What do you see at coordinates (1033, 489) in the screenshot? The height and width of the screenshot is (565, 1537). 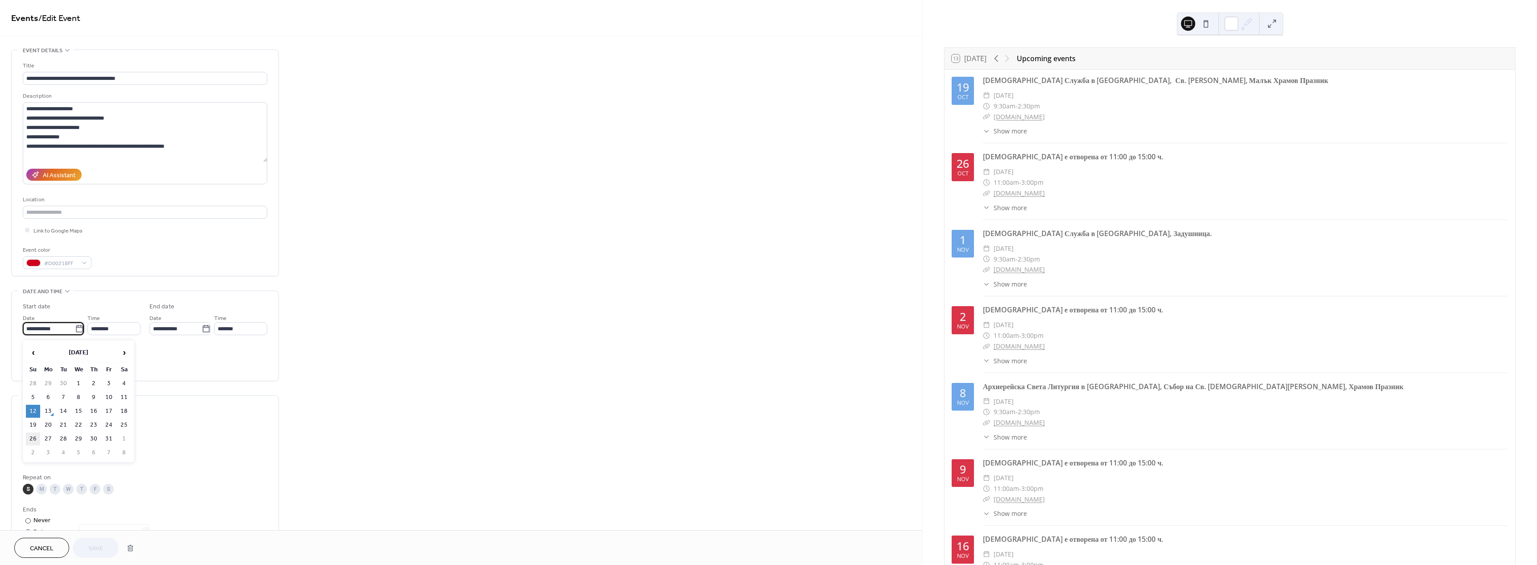 I see `span: 3:00pm` at bounding box center [1033, 489].